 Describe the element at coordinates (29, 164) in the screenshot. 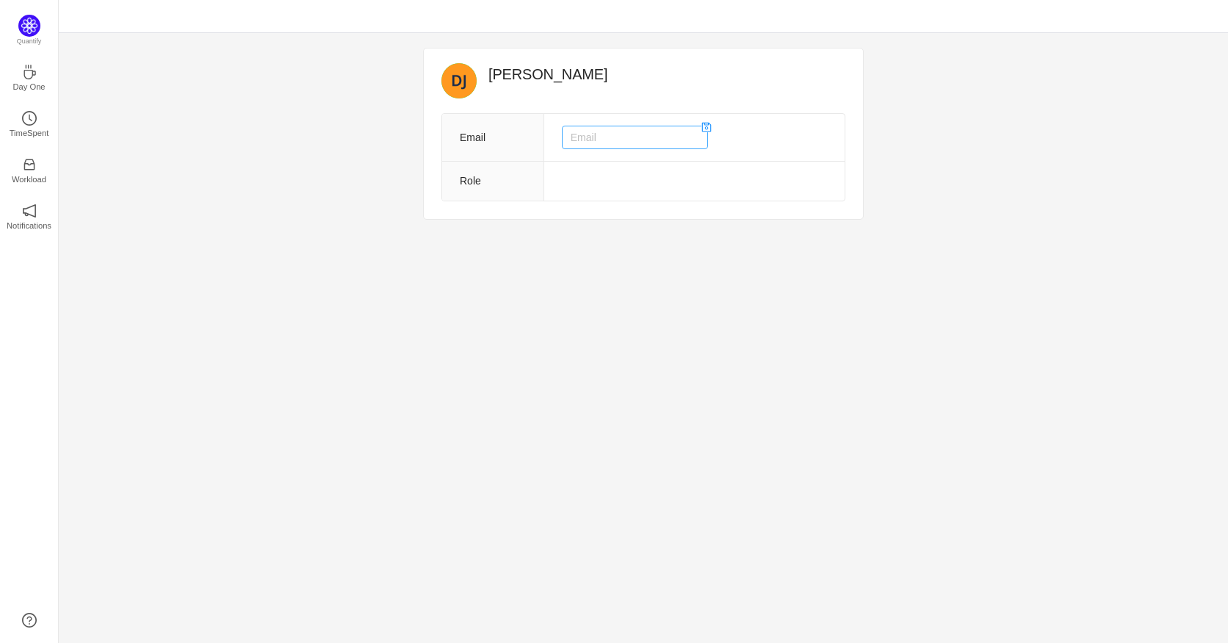

I see `i: icon: inbox` at that location.